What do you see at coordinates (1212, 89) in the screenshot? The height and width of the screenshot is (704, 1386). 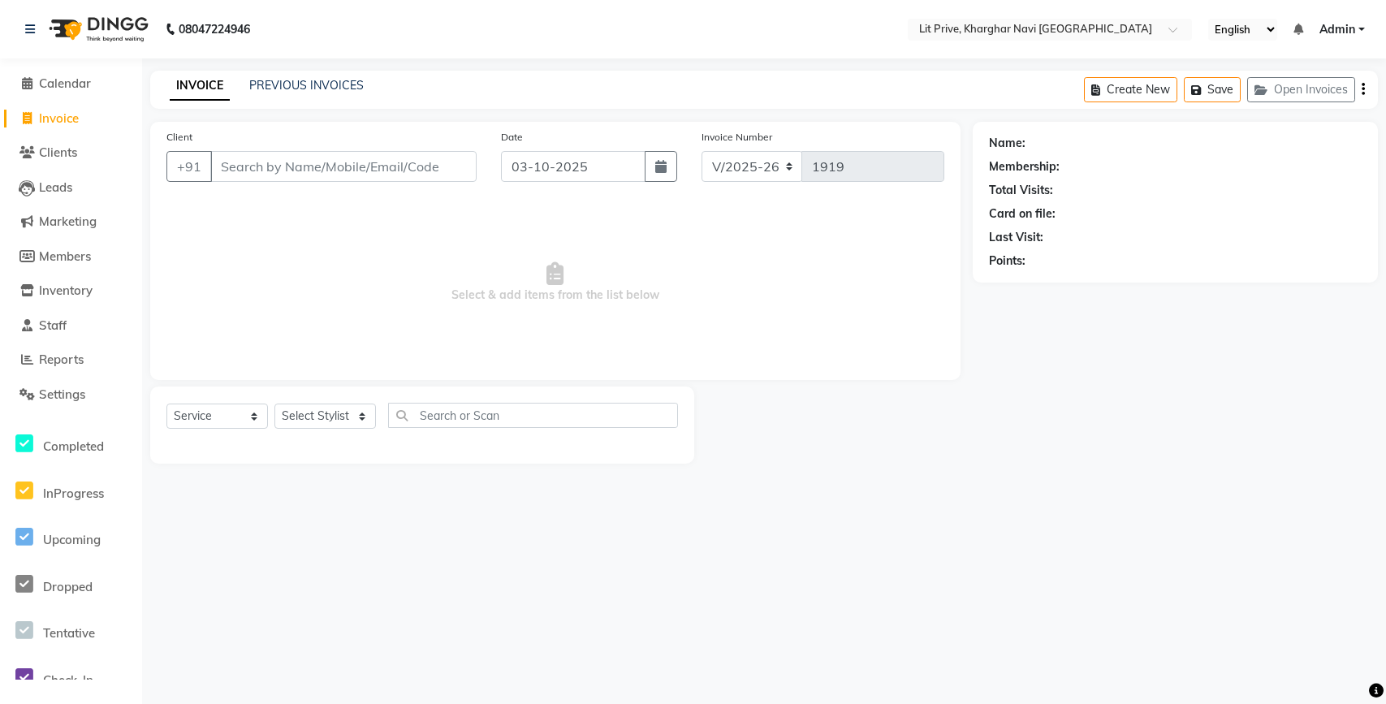 I see `button: Save` at bounding box center [1212, 89].